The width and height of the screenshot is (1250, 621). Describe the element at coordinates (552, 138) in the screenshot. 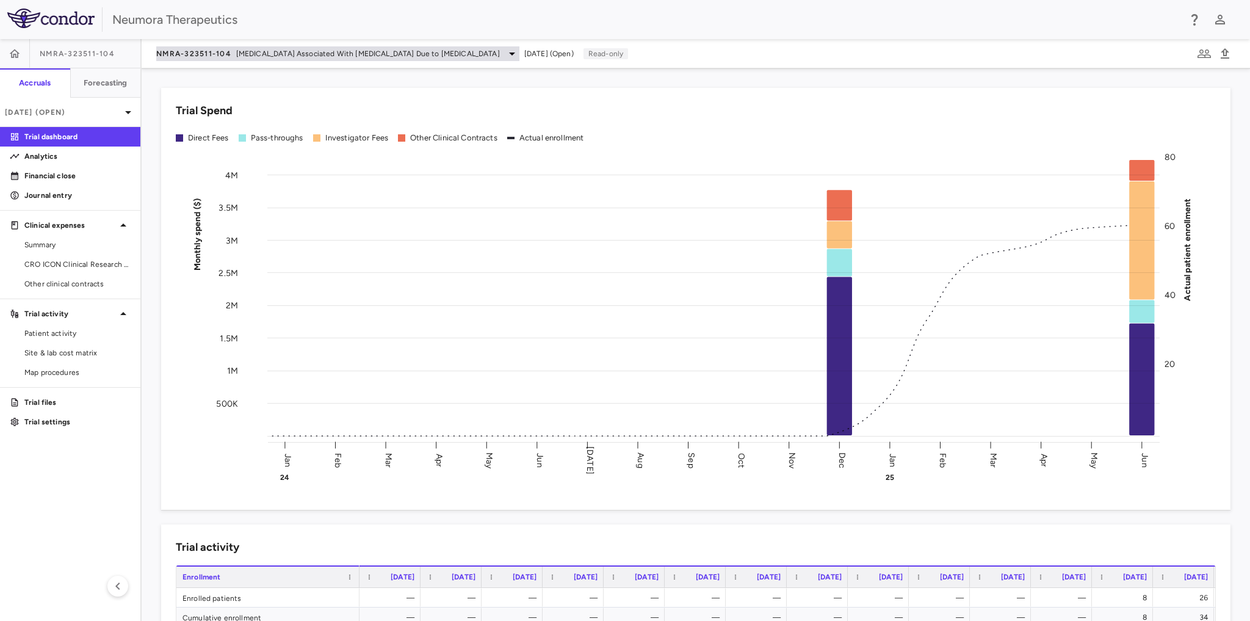

I see `div: Actual enrollment` at that location.